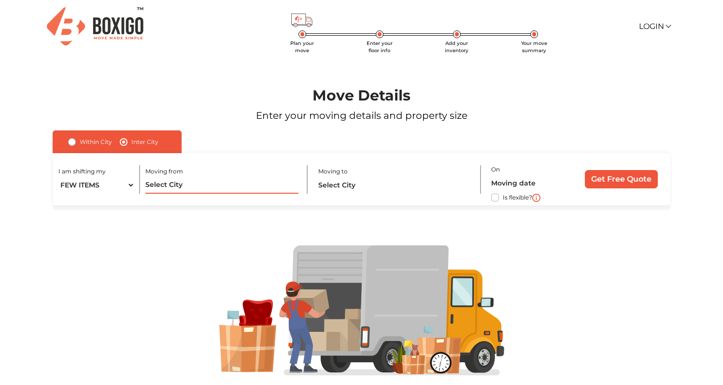 The image size is (723, 385). What do you see at coordinates (457, 47) in the screenshot?
I see `span: Add your inventory` at bounding box center [457, 47].